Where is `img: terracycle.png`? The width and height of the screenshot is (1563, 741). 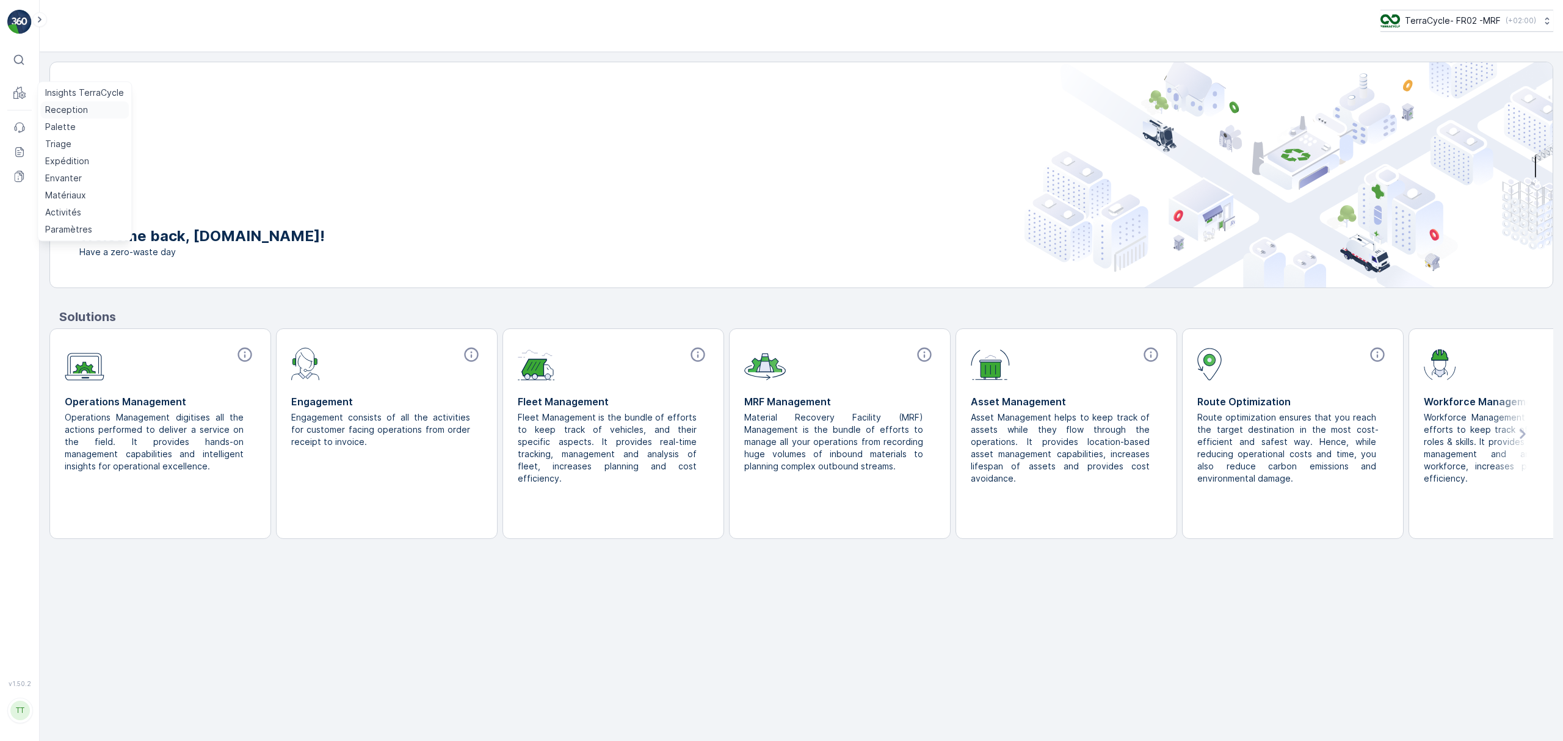
img: terracycle.png is located at coordinates (1390, 21).